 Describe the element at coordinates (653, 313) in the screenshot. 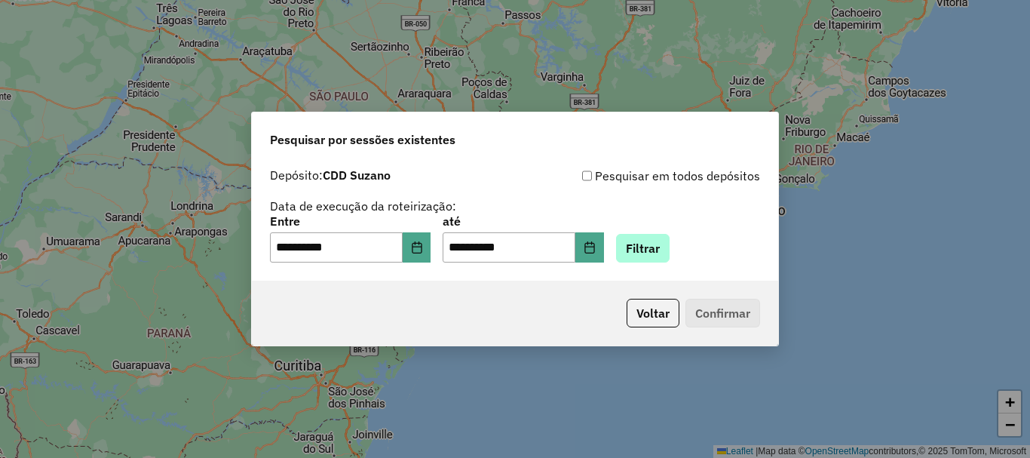

I see `button: Voltar` at that location.